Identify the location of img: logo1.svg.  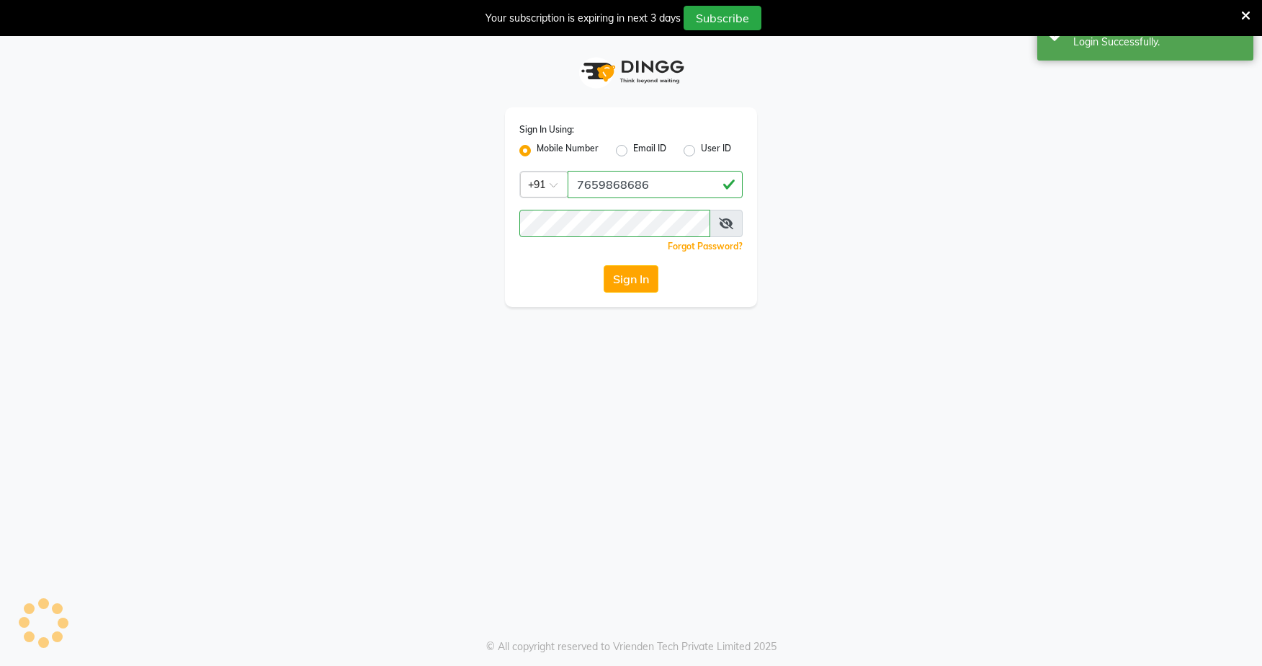
(631, 71).